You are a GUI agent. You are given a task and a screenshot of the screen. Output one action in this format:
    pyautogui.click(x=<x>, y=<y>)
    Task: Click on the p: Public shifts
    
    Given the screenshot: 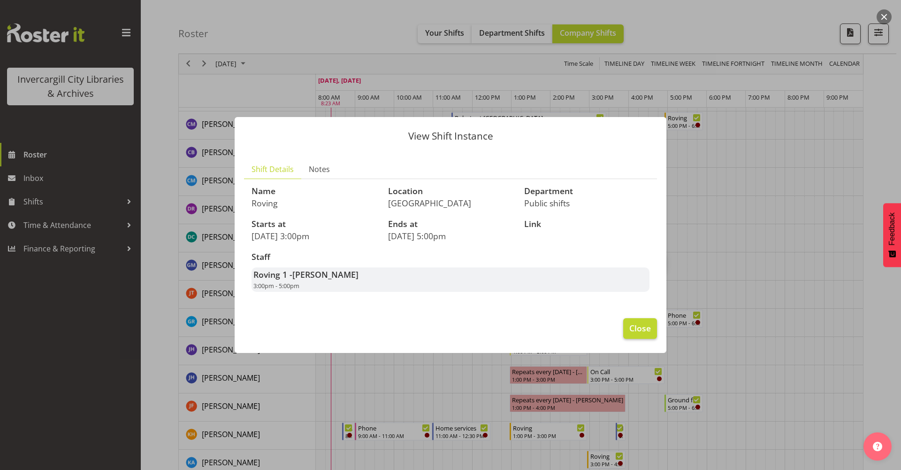 What is the action you would take?
    pyautogui.click(x=587, y=203)
    